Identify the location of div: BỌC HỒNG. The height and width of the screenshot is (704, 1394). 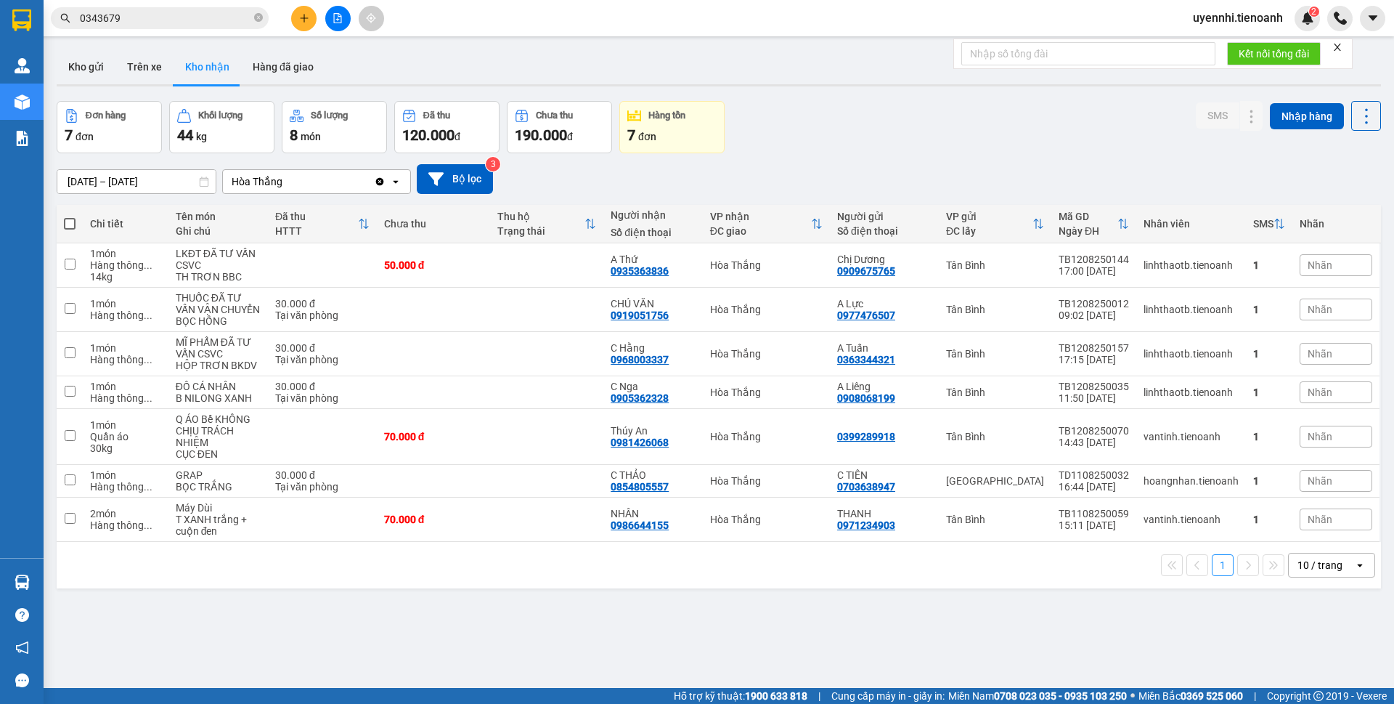
(218, 321).